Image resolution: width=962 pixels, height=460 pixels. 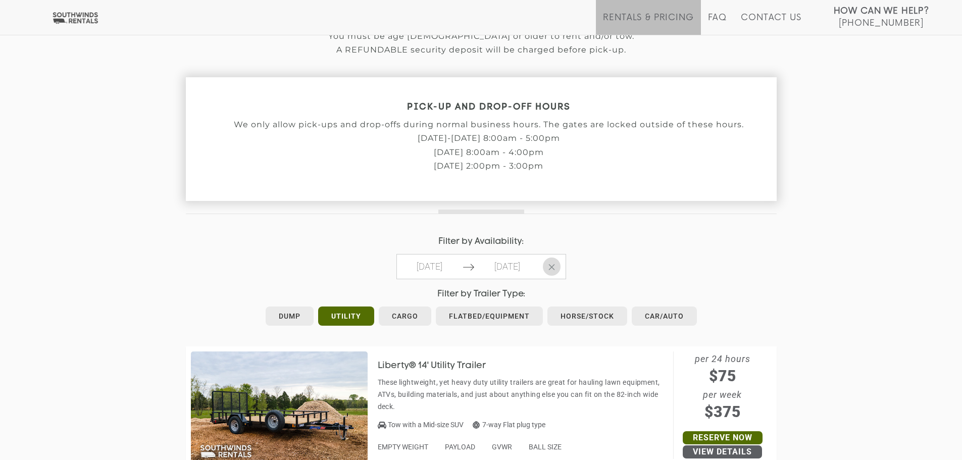 What do you see at coordinates (439, 365) in the screenshot?
I see `a: Liberty® 14' Utility Trailer` at bounding box center [439, 365].